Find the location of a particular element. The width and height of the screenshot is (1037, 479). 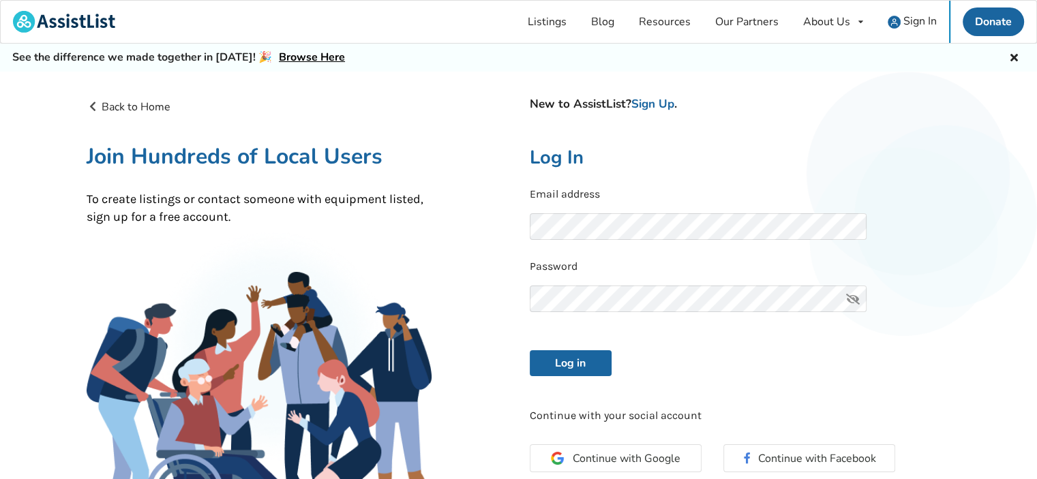

button: Continue with Google is located at coordinates (616, 458).